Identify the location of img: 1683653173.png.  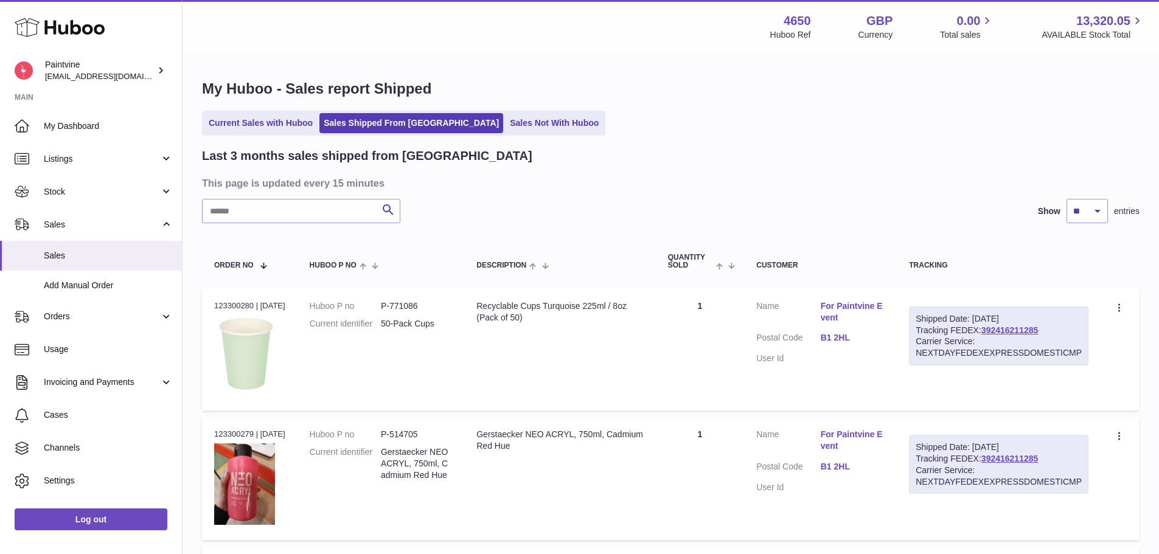
(245, 355).